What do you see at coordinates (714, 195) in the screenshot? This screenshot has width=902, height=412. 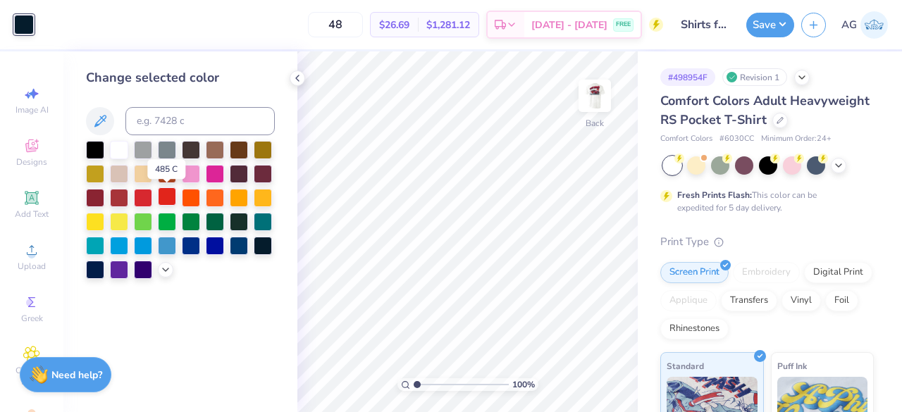 I see `strong: Fresh Prints Flash:` at bounding box center [714, 195].